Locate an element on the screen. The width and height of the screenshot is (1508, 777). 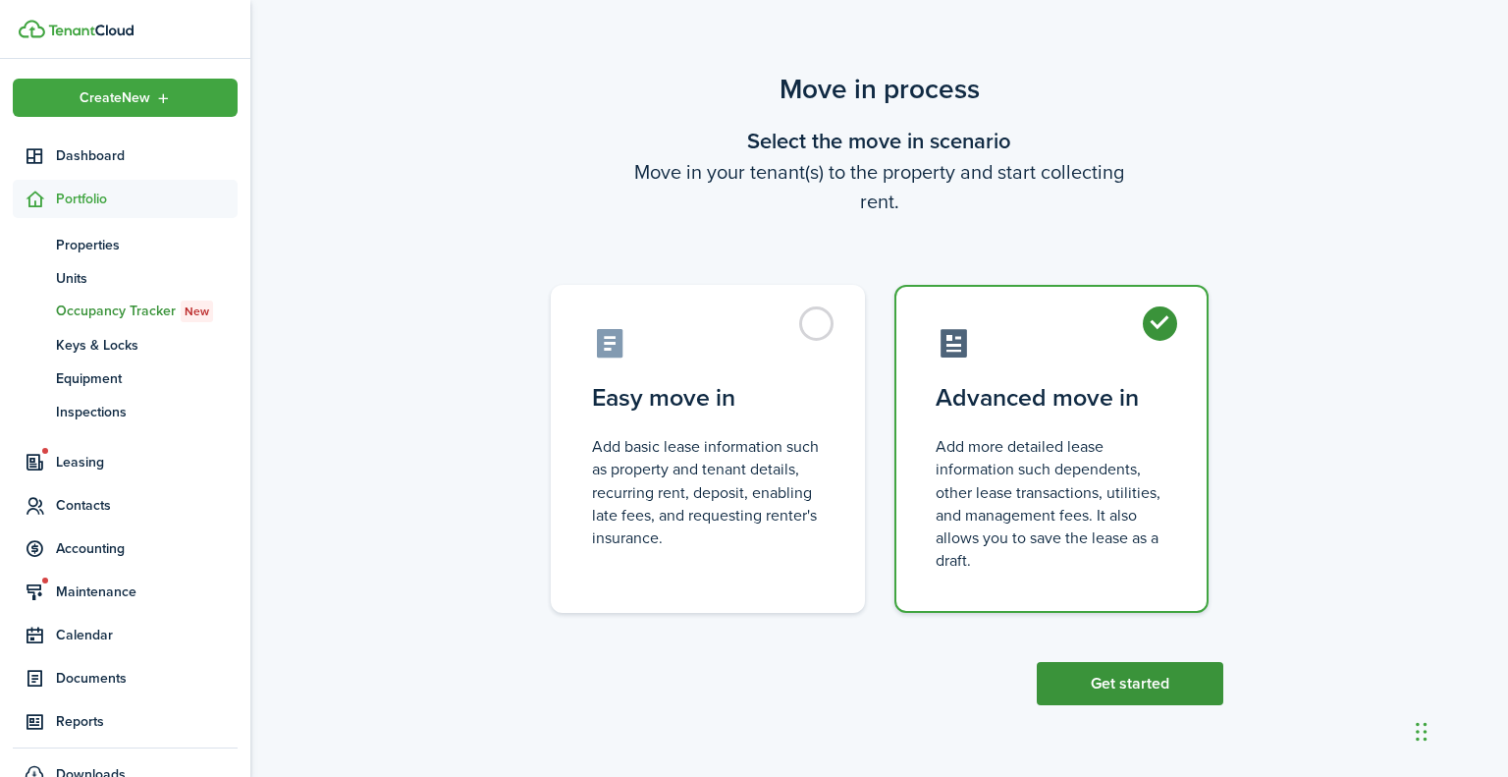
a: Equipment is located at coordinates (125, 378).